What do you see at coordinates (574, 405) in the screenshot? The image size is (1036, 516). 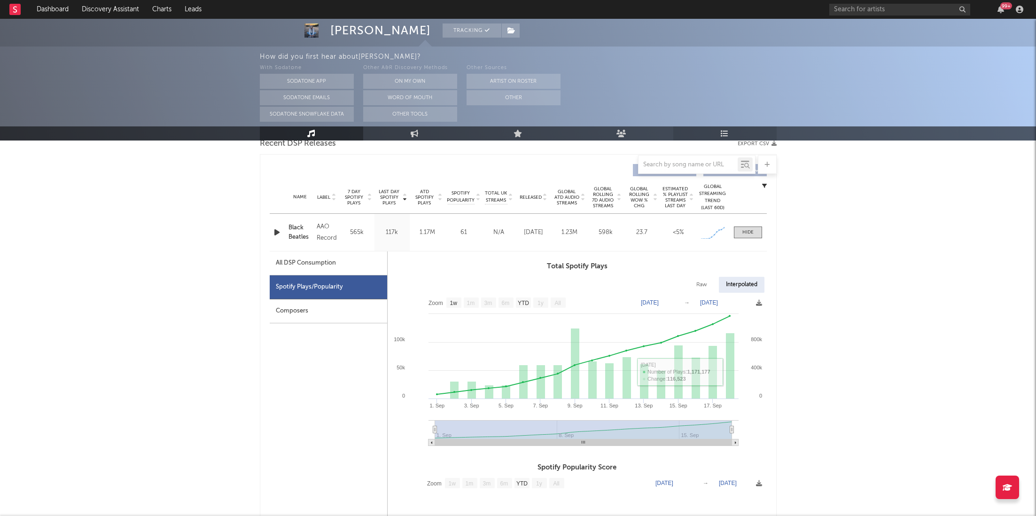 I see `text: 9. Sep` at bounding box center [574, 405].